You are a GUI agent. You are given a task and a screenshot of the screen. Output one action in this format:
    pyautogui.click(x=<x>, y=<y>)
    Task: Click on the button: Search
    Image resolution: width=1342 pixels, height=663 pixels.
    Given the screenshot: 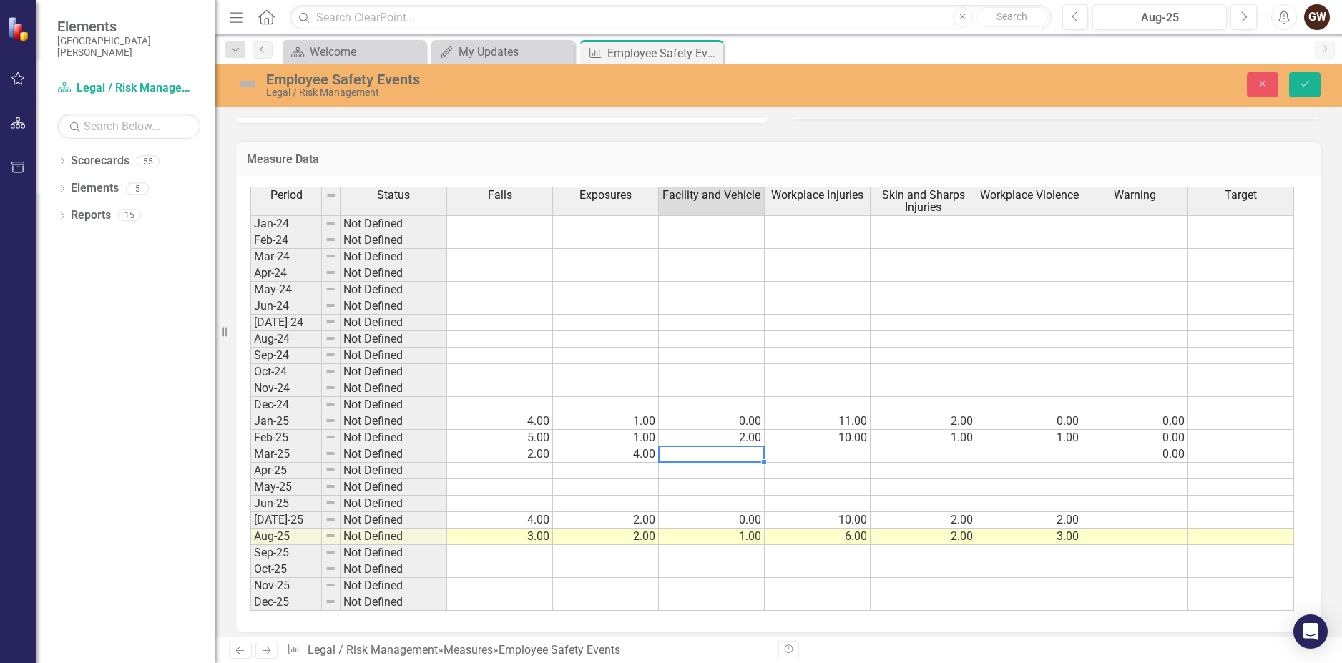 What is the action you would take?
    pyautogui.click(x=1012, y=17)
    